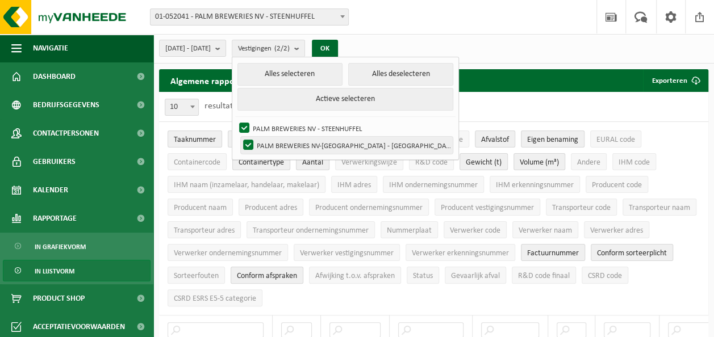 The width and height of the screenshot is (714, 337). What do you see at coordinates (553, 139) in the screenshot?
I see `button: Eigen benamingEigen benaming: Activate to sort` at bounding box center [553, 139].